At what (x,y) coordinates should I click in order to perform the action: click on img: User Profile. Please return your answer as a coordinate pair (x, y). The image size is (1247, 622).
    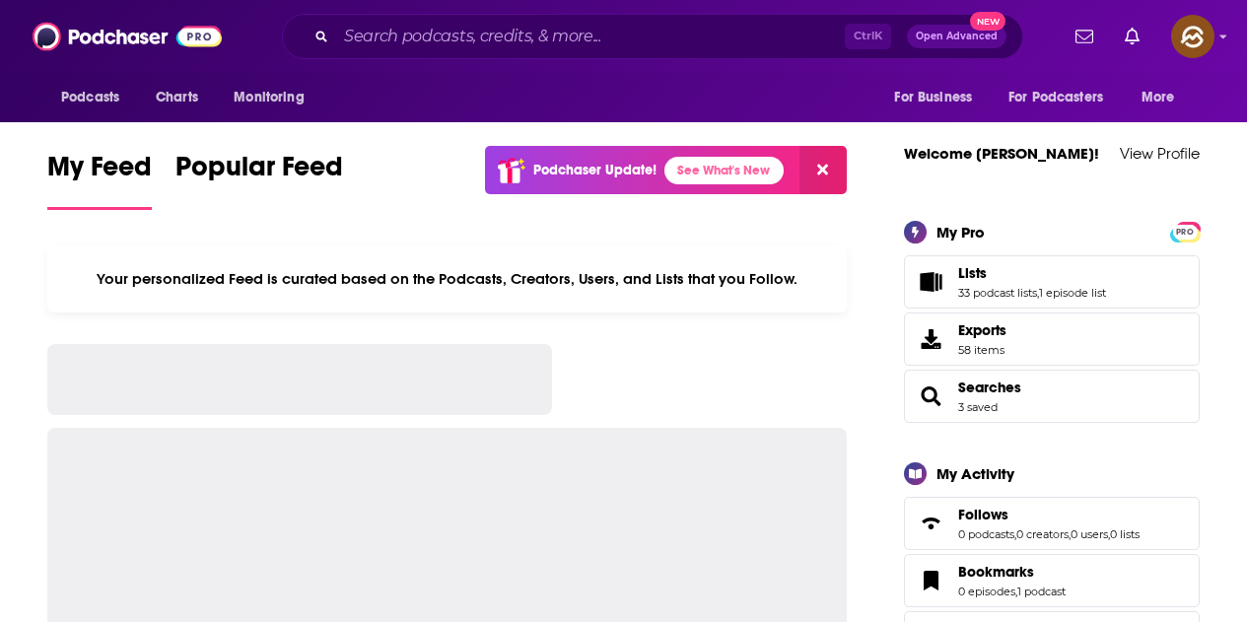
    Looking at the image, I should click on (1193, 36).